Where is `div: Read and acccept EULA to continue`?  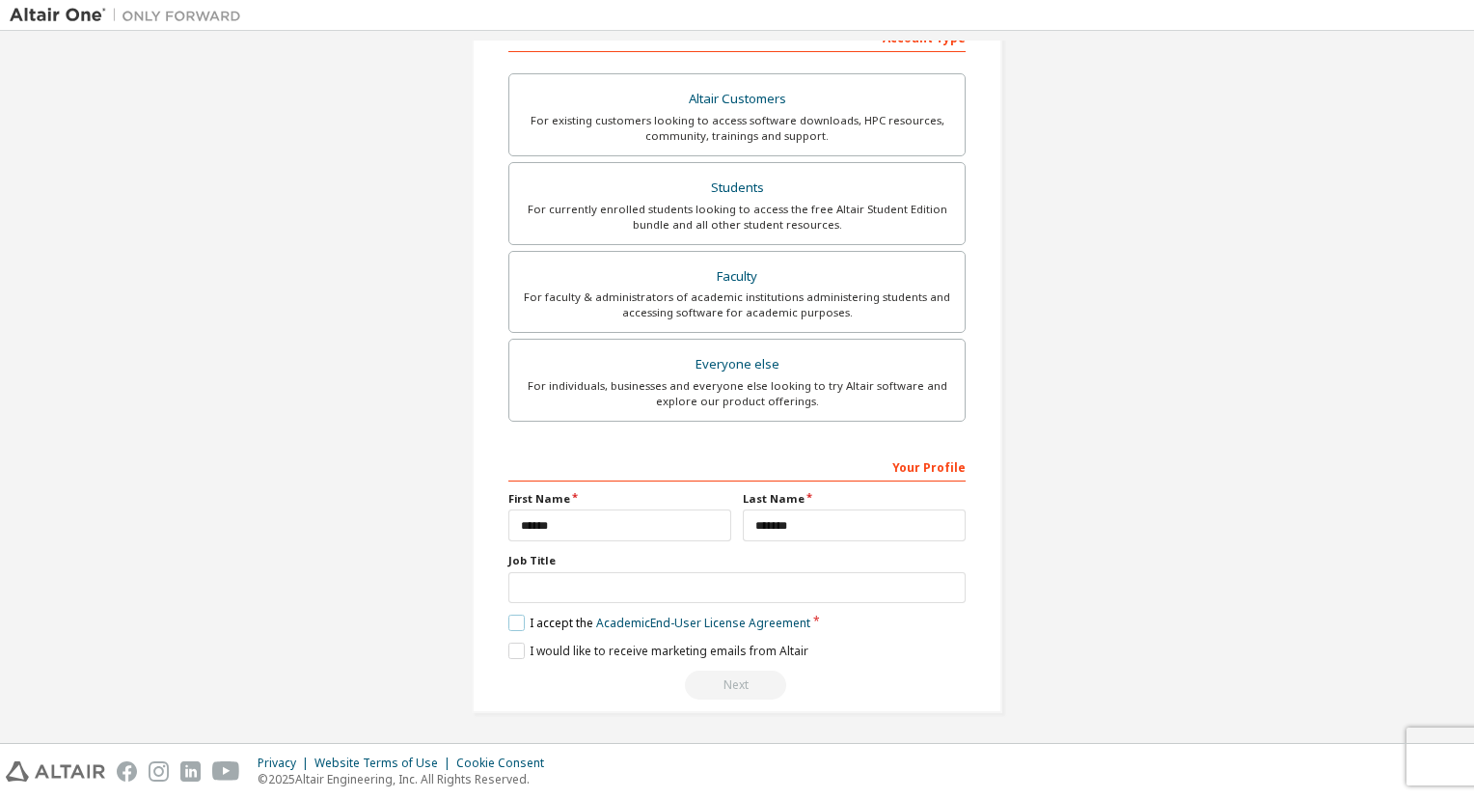
div: Read and acccept EULA to continue is located at coordinates (737, 685).